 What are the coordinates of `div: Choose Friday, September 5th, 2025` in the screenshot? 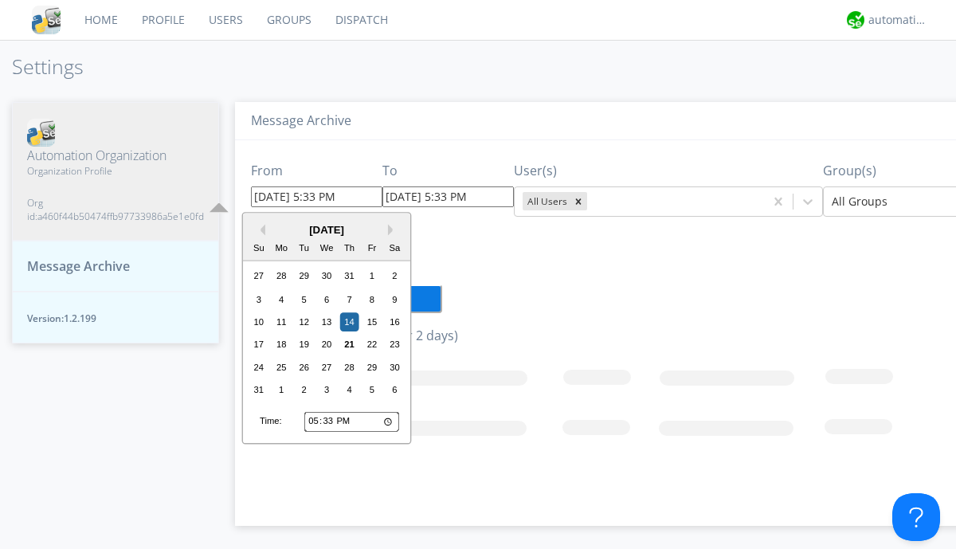 It's located at (372, 391).